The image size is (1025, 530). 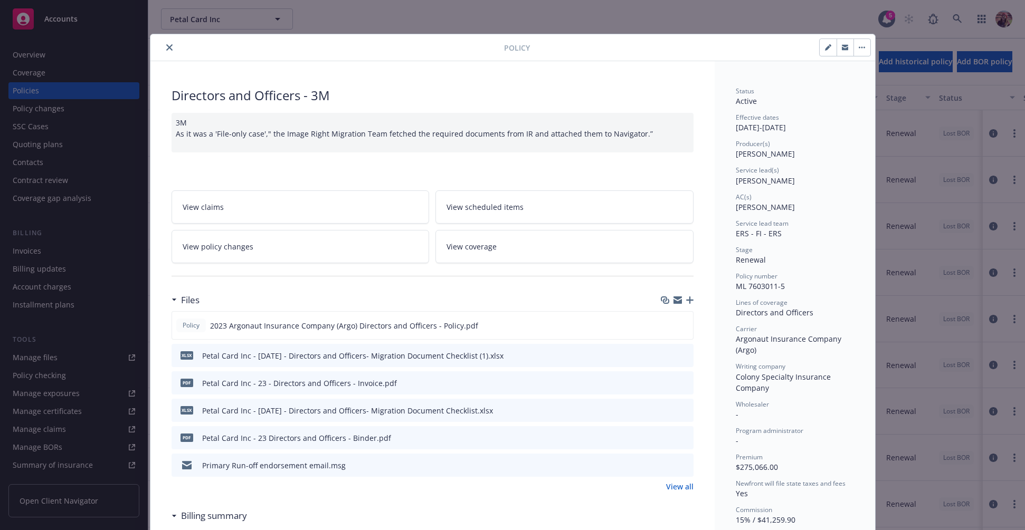 What do you see at coordinates (756, 276) in the screenshot?
I see `span: Policy number` at bounding box center [756, 276].